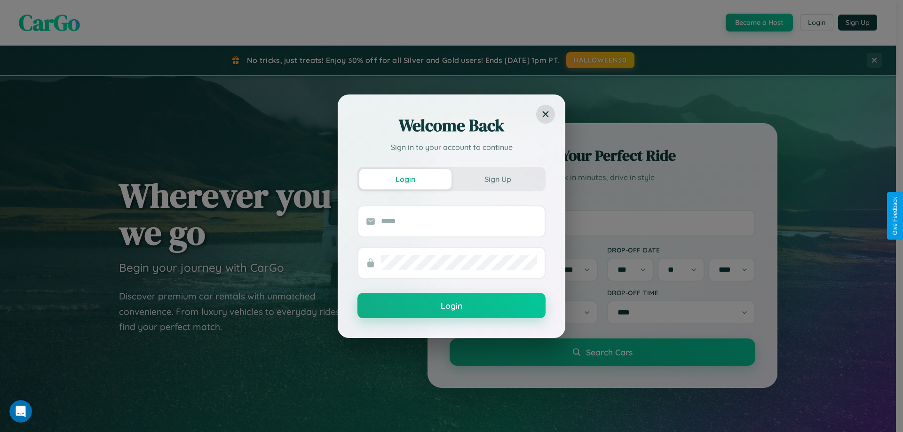 Image resolution: width=903 pixels, height=432 pixels. I want to click on h2: Welcome Back, so click(452, 126).